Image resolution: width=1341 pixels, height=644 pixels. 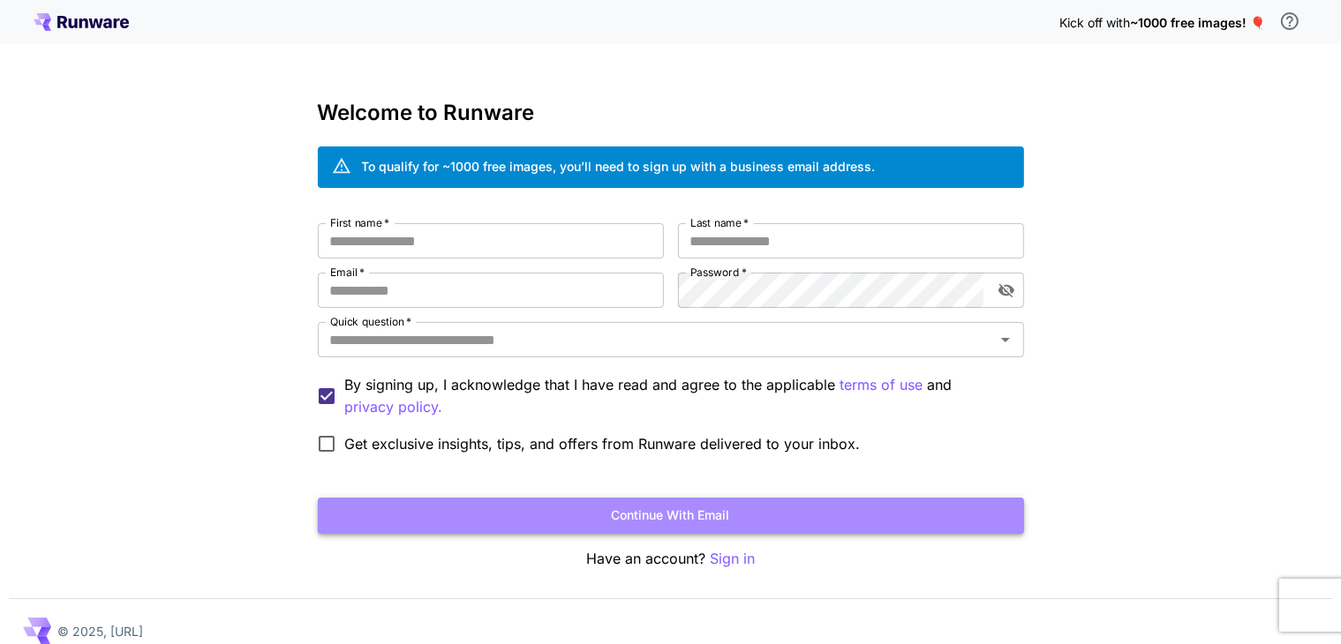 I want to click on p: terms of use, so click(x=882, y=385).